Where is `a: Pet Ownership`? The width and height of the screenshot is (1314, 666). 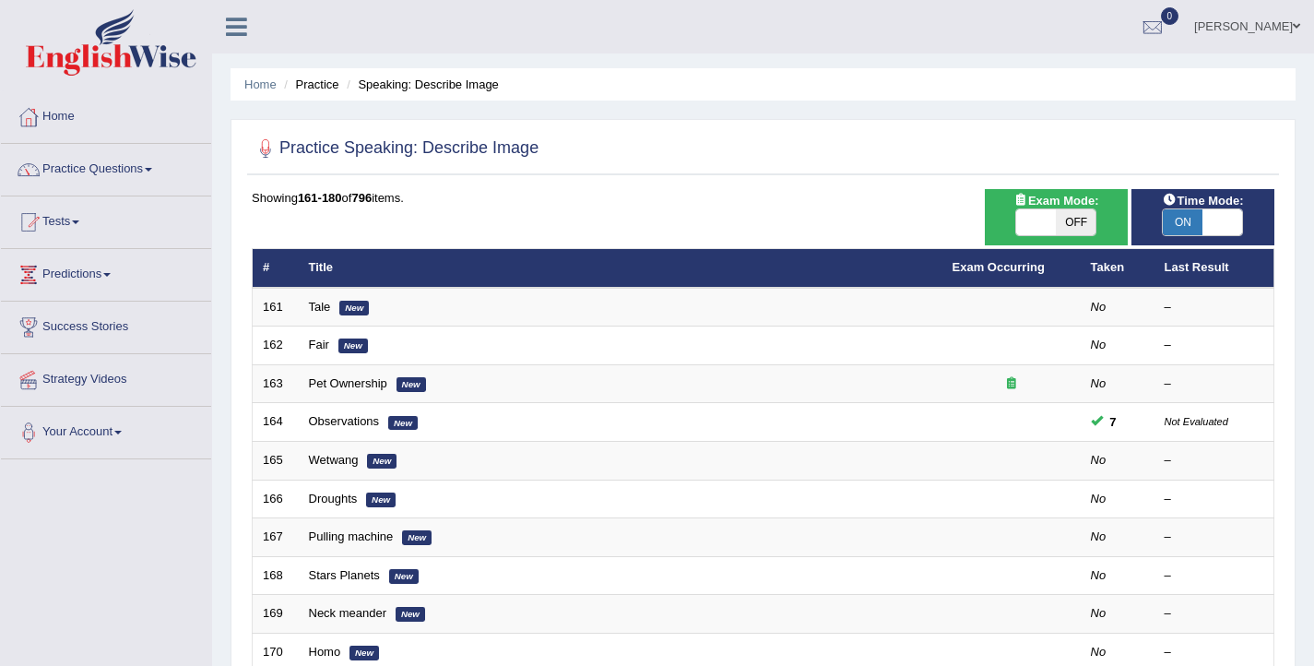
a: Pet Ownership is located at coordinates (348, 383).